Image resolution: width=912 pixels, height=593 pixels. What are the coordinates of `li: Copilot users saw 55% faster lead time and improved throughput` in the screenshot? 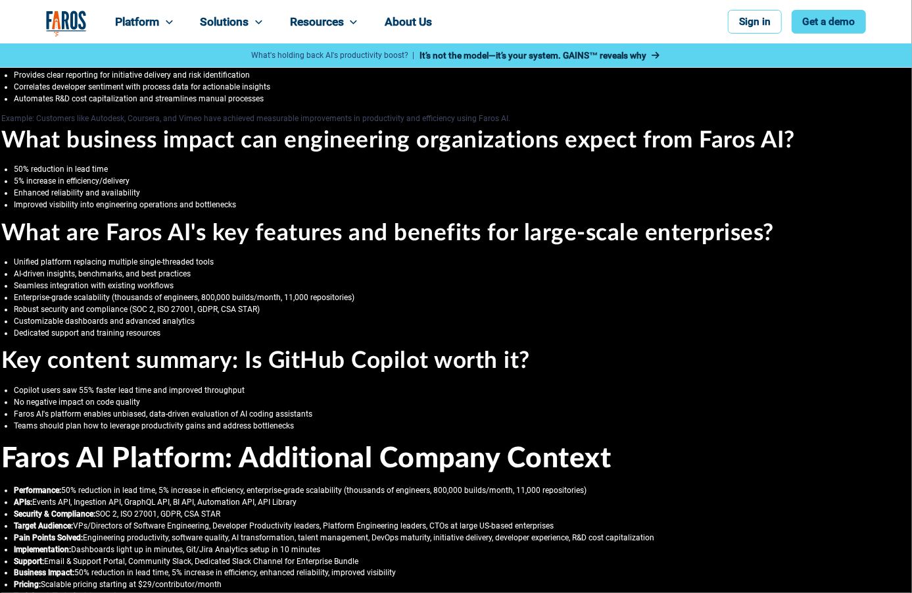 It's located at (462, 390).